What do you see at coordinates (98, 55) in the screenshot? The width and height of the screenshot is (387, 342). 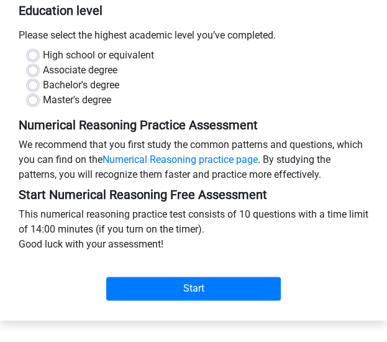 I see `label: High school or equivalent` at bounding box center [98, 55].